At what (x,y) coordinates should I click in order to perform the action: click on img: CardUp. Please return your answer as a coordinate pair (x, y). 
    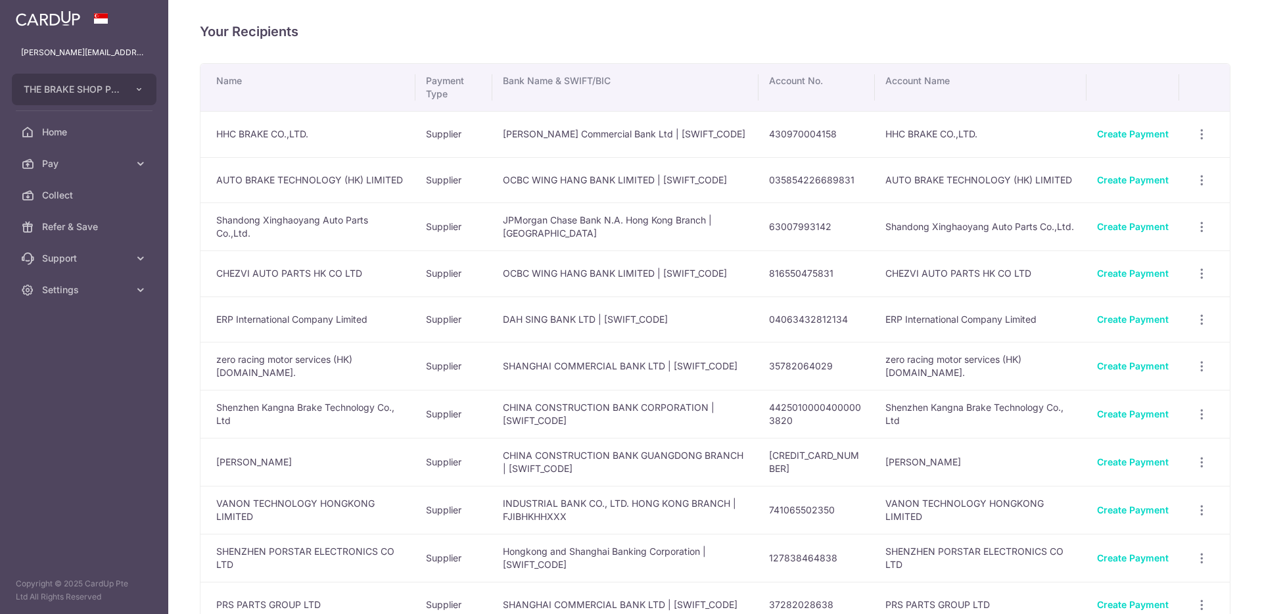
    Looking at the image, I should click on (48, 18).